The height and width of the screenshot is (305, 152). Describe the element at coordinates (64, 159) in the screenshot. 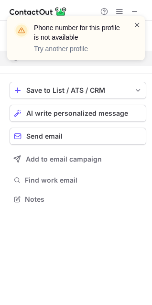

I see `span: Add to email campaign` at that location.